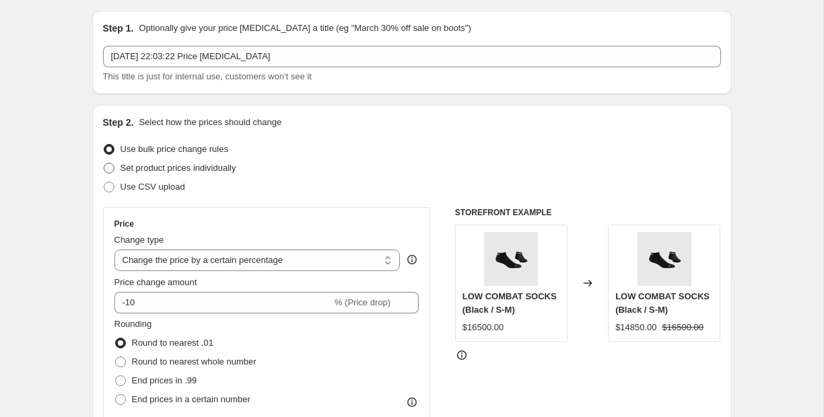 This screenshot has height=417, width=824. Describe the element at coordinates (174, 149) in the screenshot. I see `span: Use bulk price change rules` at that location.